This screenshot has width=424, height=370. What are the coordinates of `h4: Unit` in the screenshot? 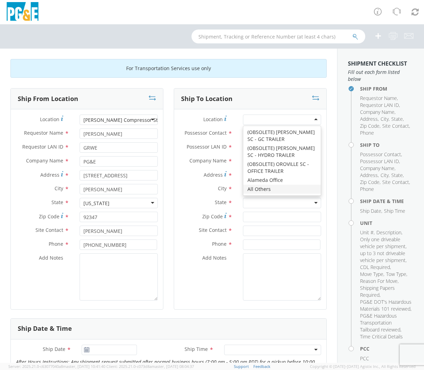 It's located at (387, 223).